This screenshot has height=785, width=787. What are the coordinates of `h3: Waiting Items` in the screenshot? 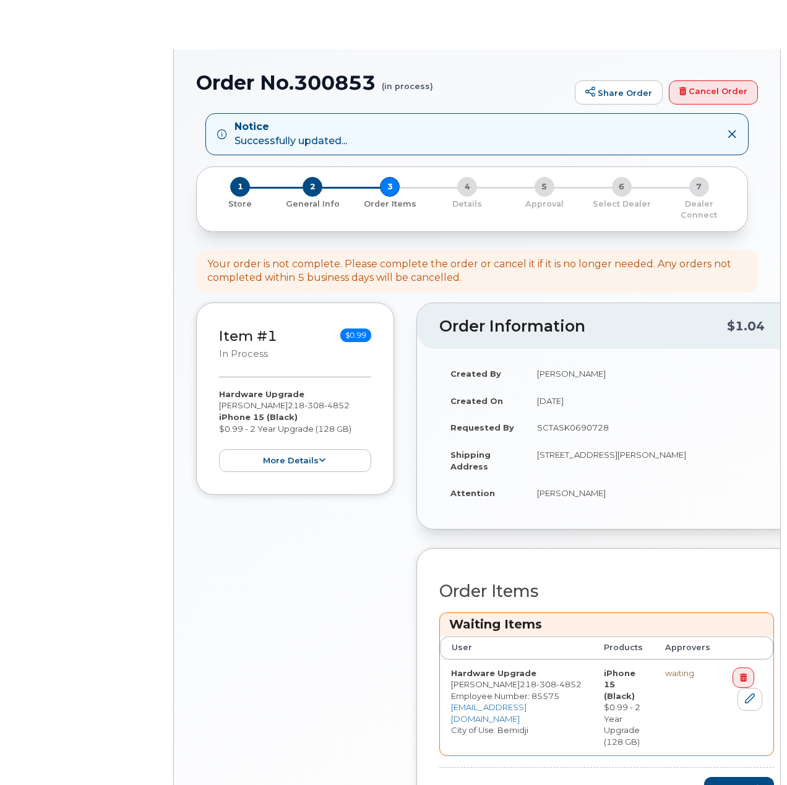 It's located at (606, 624).